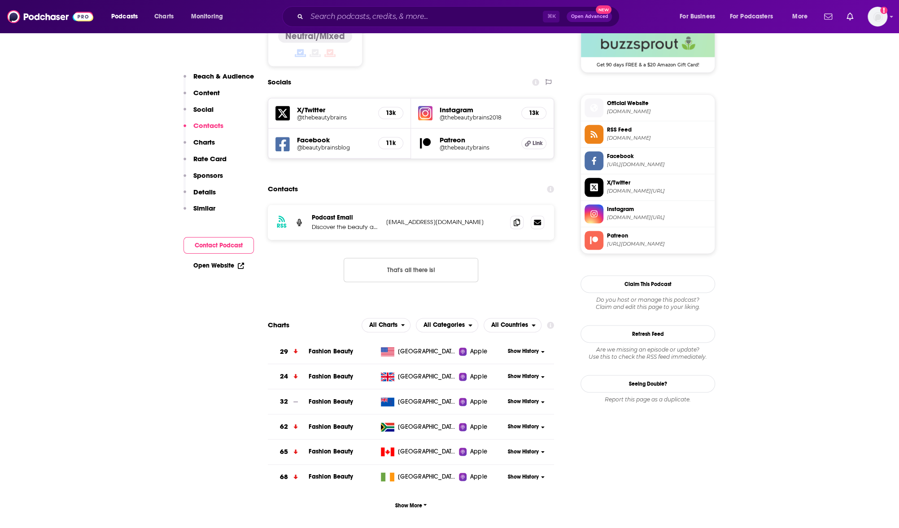  I want to click on p: Details, so click(205, 192).